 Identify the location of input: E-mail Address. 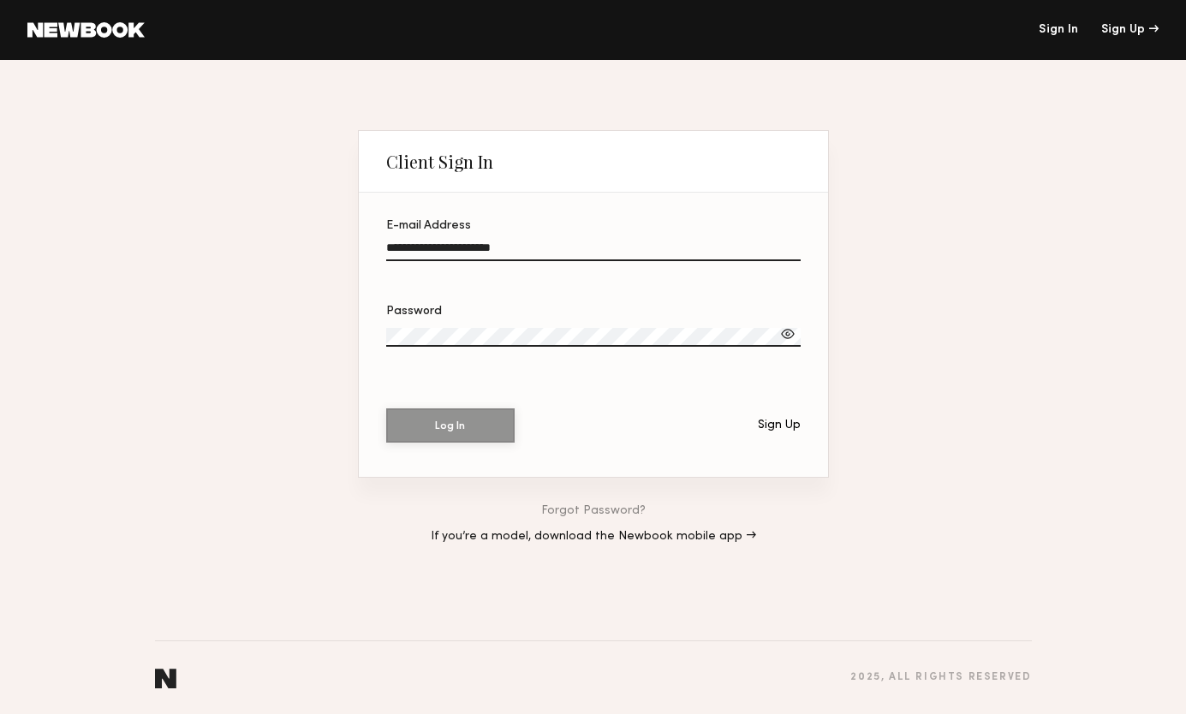
(593, 251).